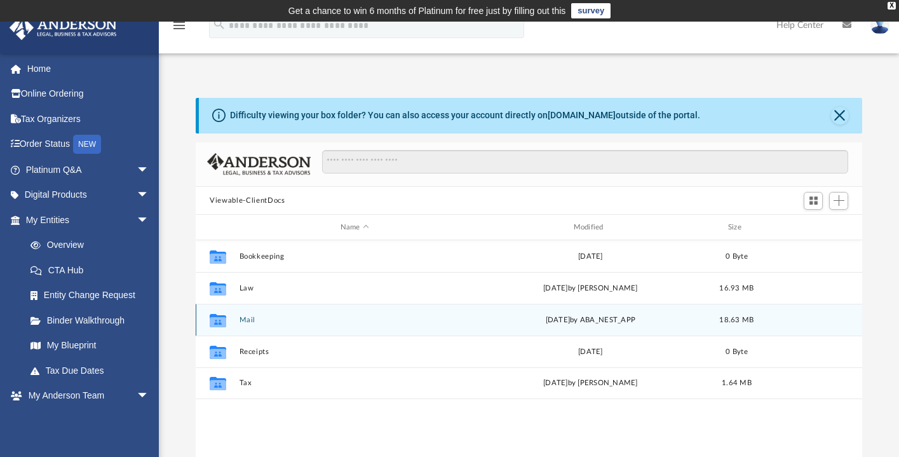  I want to click on button: Bookkeeping, so click(354, 256).